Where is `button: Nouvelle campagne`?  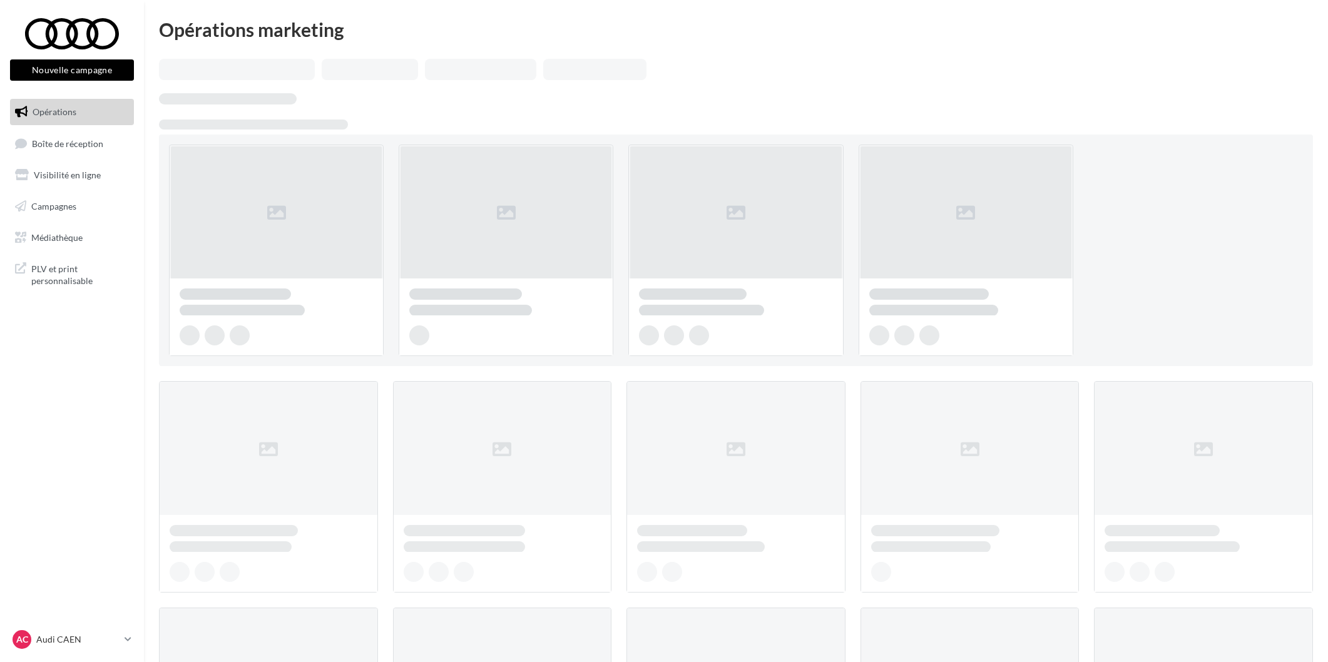
button: Nouvelle campagne is located at coordinates (72, 70).